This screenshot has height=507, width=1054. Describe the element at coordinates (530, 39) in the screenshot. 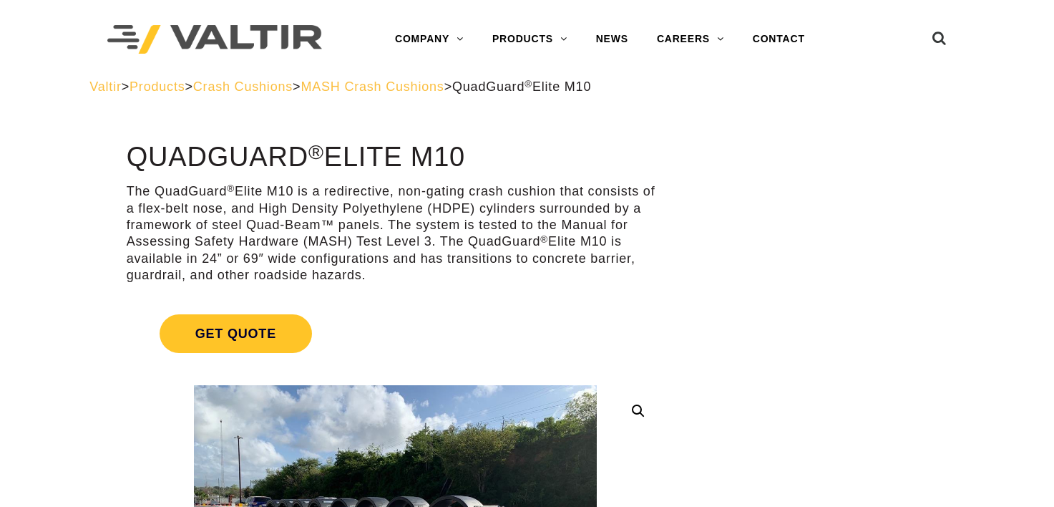

I see `a: PRODUCTS` at that location.